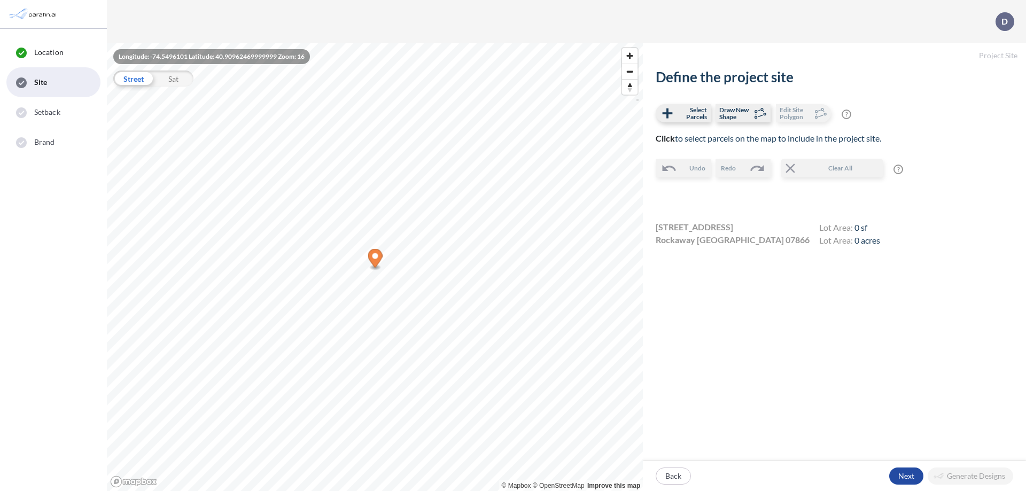  Describe the element at coordinates (840, 168) in the screenshot. I see `span: Clear All` at that location.